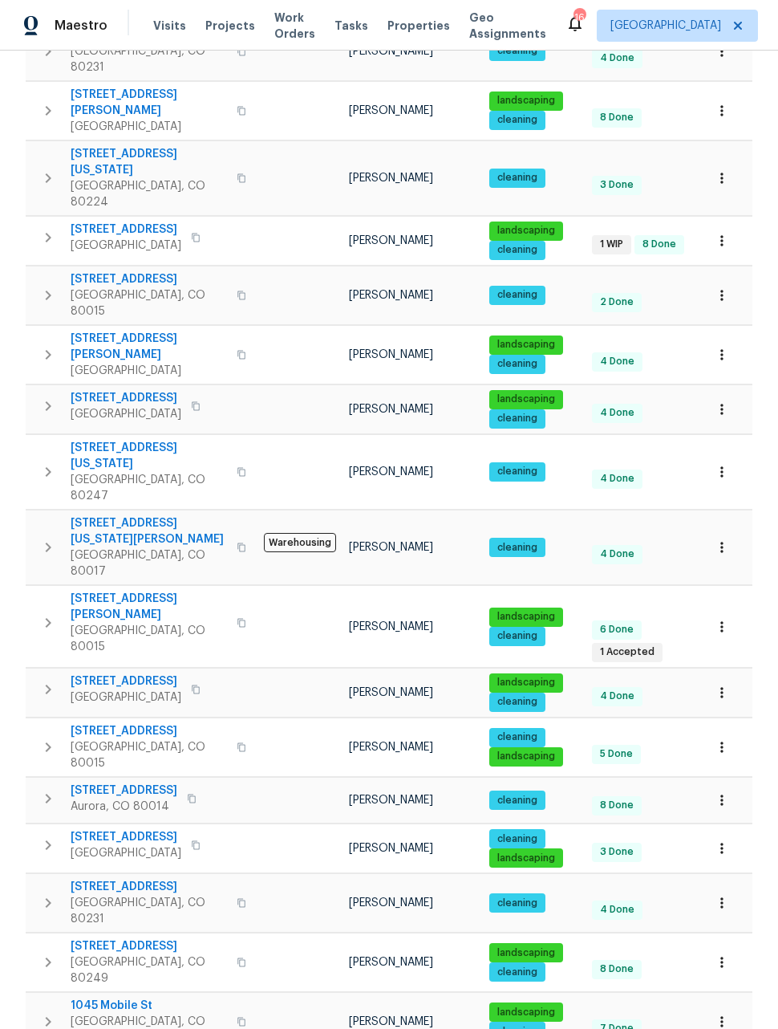 Image resolution: width=778 pixels, height=1029 pixels. What do you see at coordinates (617, 629) in the screenshot?
I see `span: 6 Done` at bounding box center [617, 629].